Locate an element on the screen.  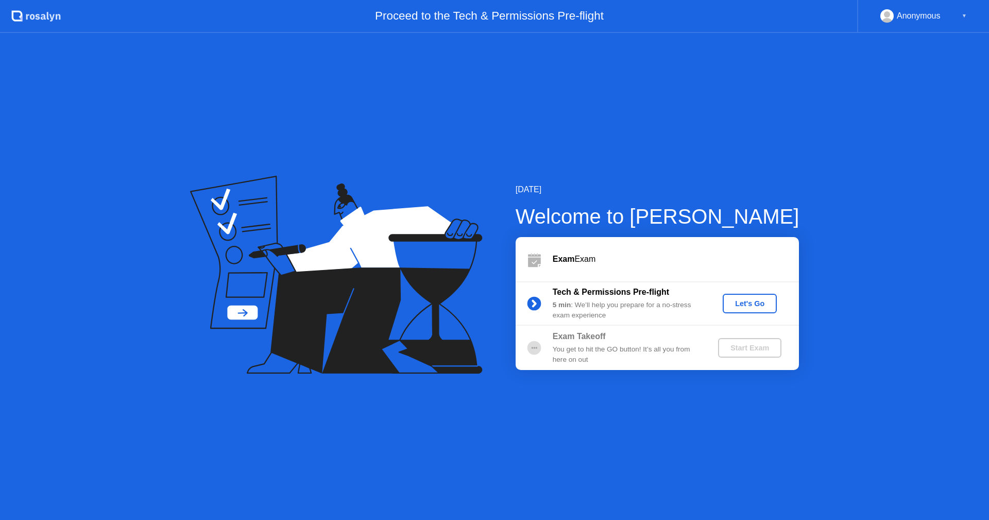
div: Anonymous is located at coordinates (918, 16).